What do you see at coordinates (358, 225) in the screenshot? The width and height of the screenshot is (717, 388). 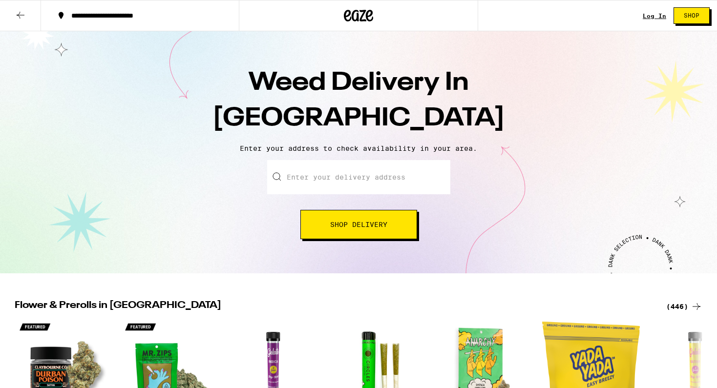 I see `span: Shop Delivery` at bounding box center [358, 225].